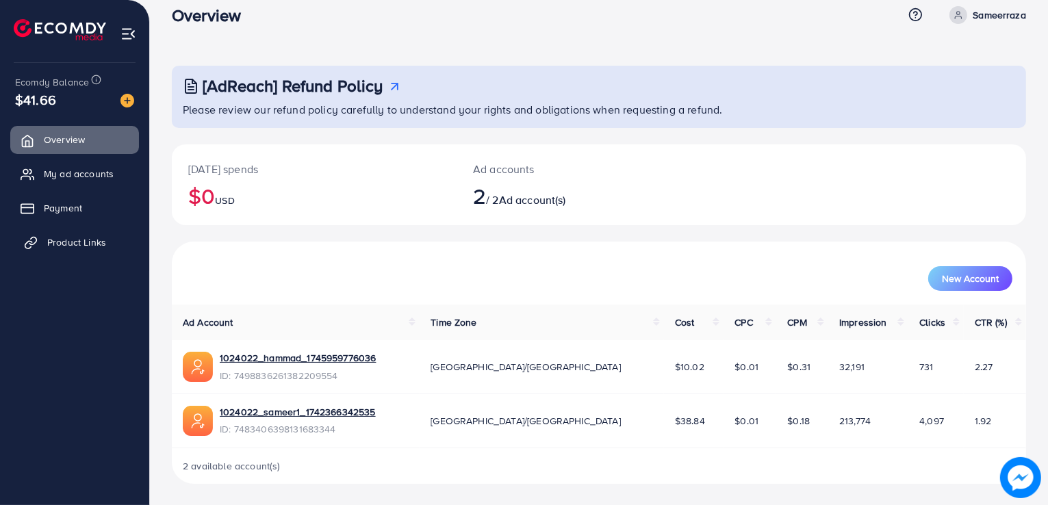 The height and width of the screenshot is (505, 1048). Describe the element at coordinates (932, 421) in the screenshot. I see `span: 4,097` at that location.